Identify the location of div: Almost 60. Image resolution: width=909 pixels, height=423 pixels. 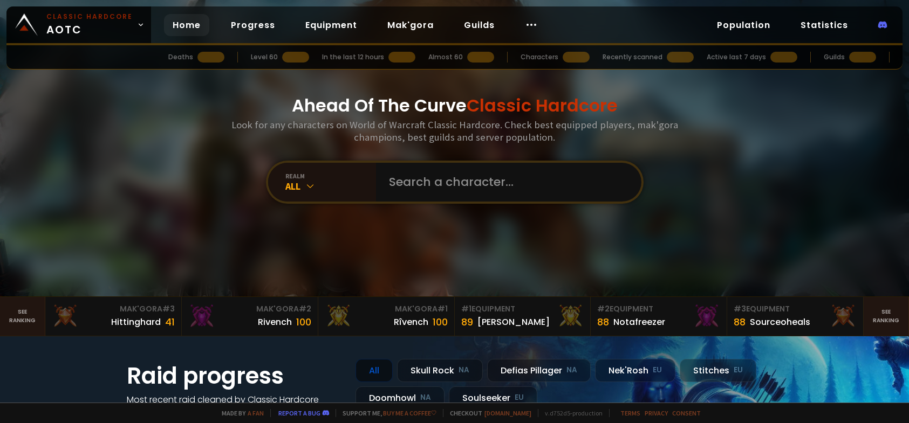
(446, 57).